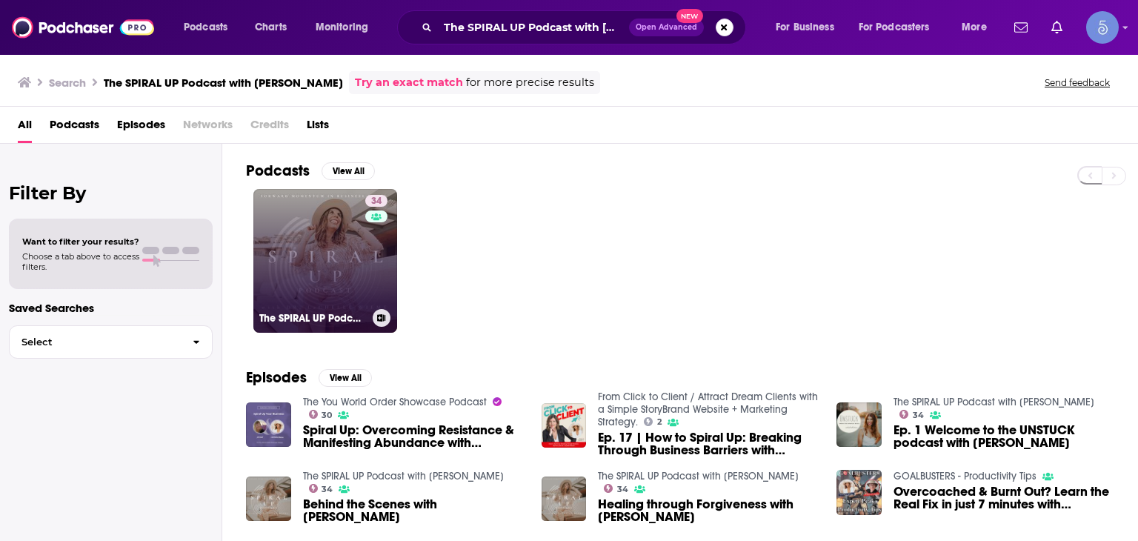 The height and width of the screenshot is (541, 1138). Describe the element at coordinates (894, 27) in the screenshot. I see `span: For Podcasters` at that location.